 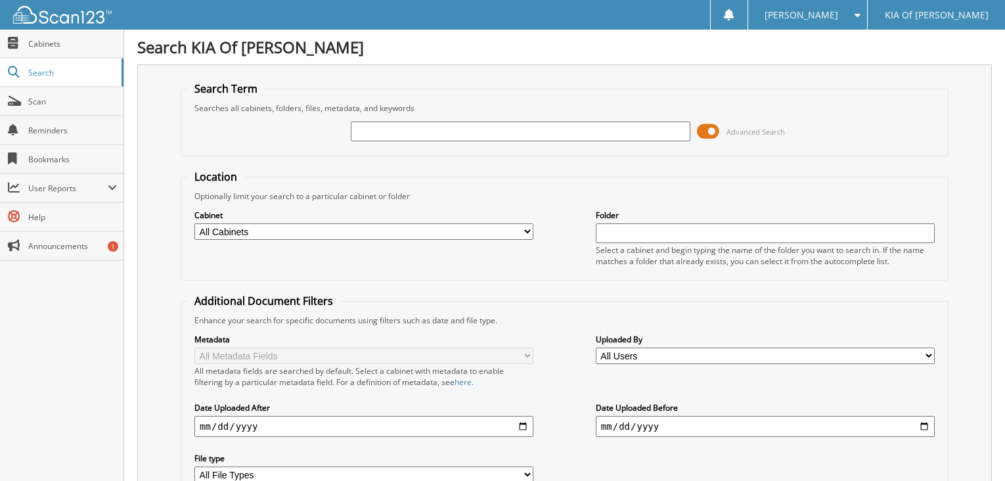 What do you see at coordinates (364, 215) in the screenshot?
I see `label: Cabinet` at bounding box center [364, 215].